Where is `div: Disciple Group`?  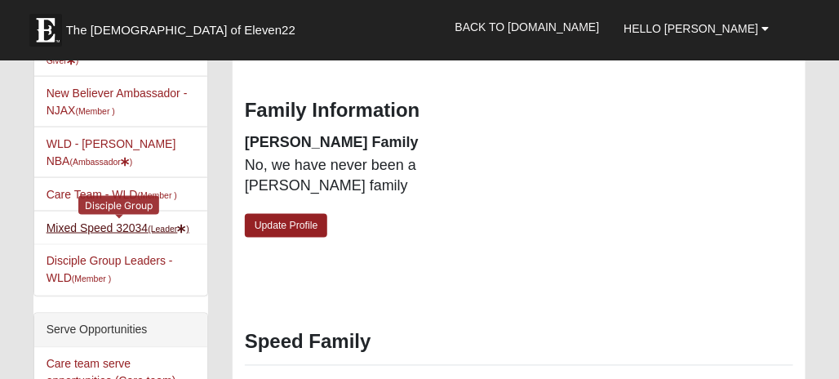 div: Disciple Group is located at coordinates (118, 205).